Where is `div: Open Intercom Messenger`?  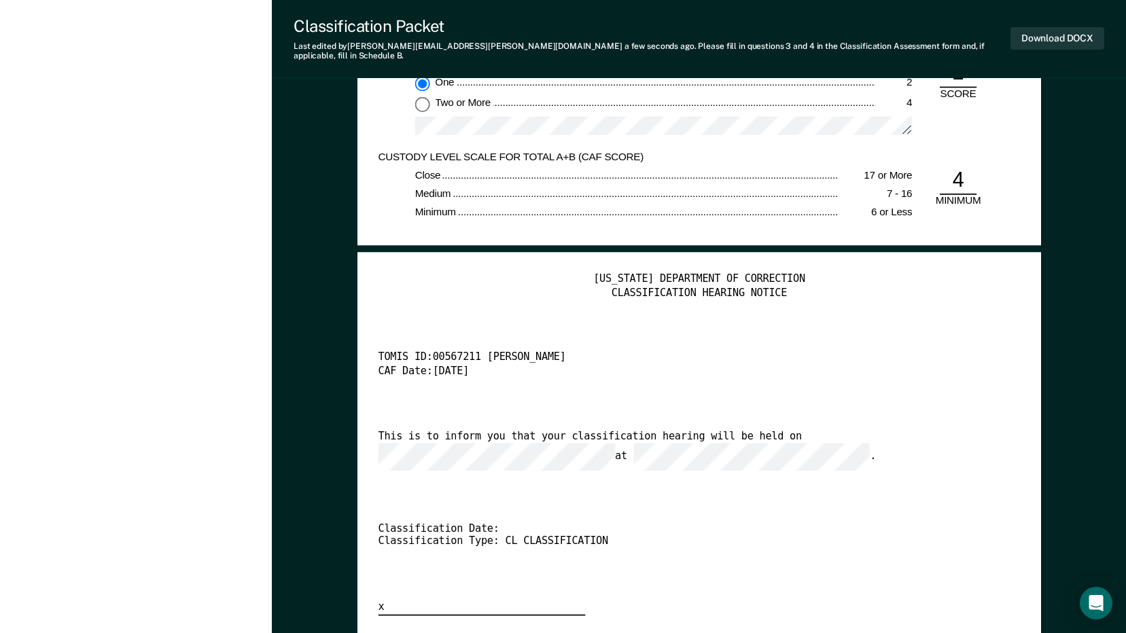
div: Open Intercom Messenger is located at coordinates (1096, 603).